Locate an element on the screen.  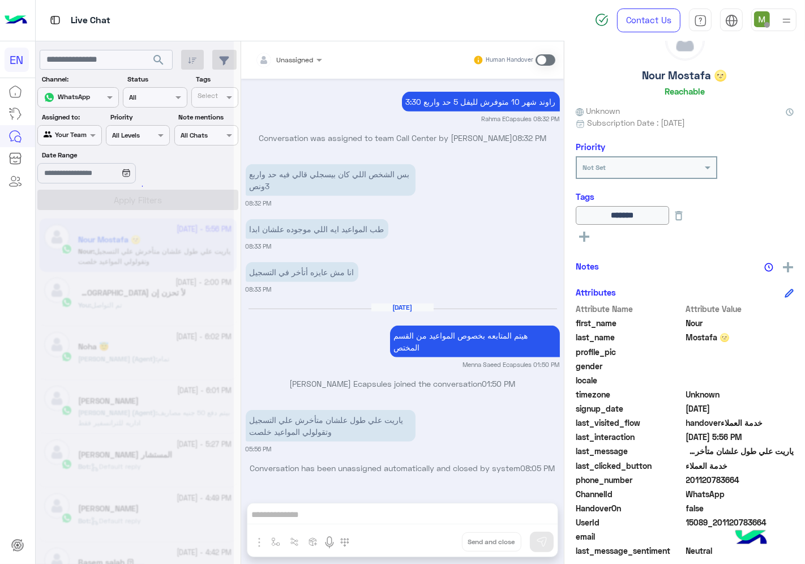
a: tab is located at coordinates (701, 20).